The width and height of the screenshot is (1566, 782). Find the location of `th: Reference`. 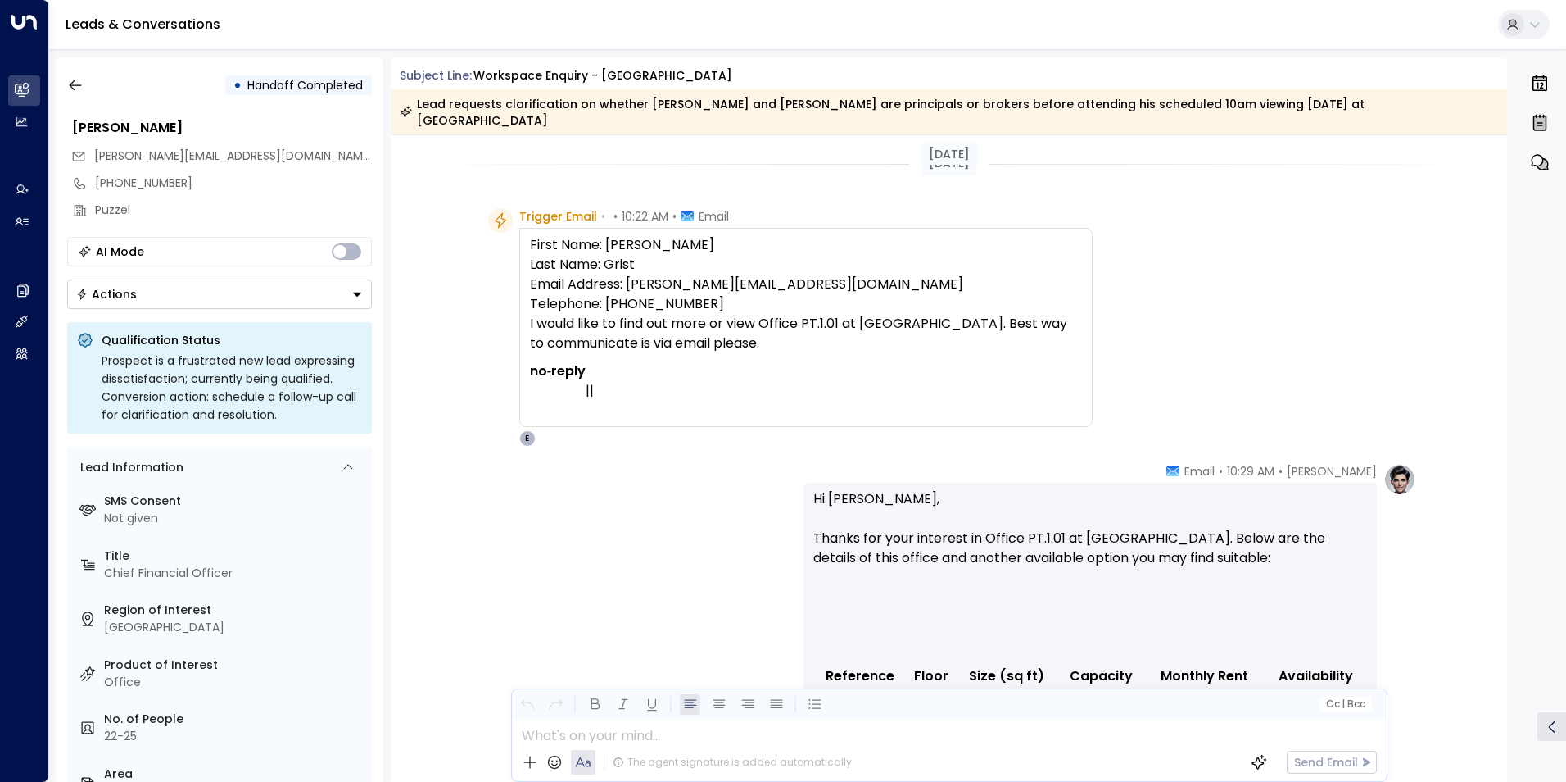

th: Reference is located at coordinates (860, 676).